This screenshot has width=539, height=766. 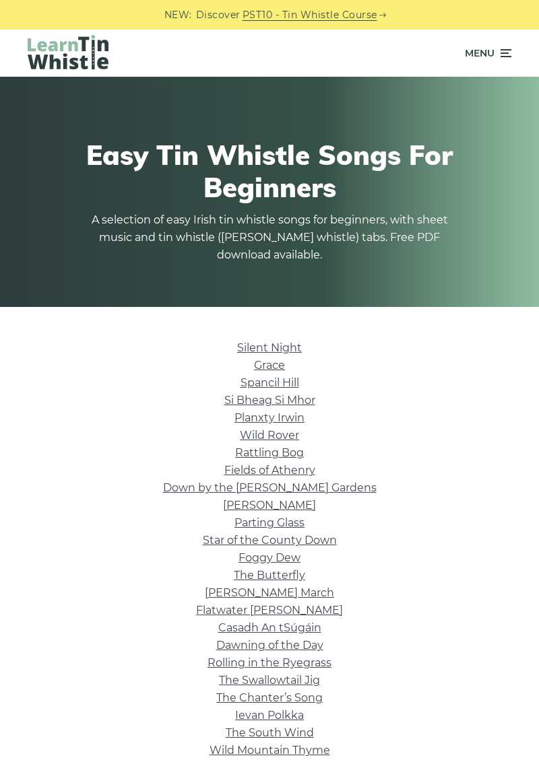 I want to click on a: The Swallowtail Jig, so click(x=269, y=680).